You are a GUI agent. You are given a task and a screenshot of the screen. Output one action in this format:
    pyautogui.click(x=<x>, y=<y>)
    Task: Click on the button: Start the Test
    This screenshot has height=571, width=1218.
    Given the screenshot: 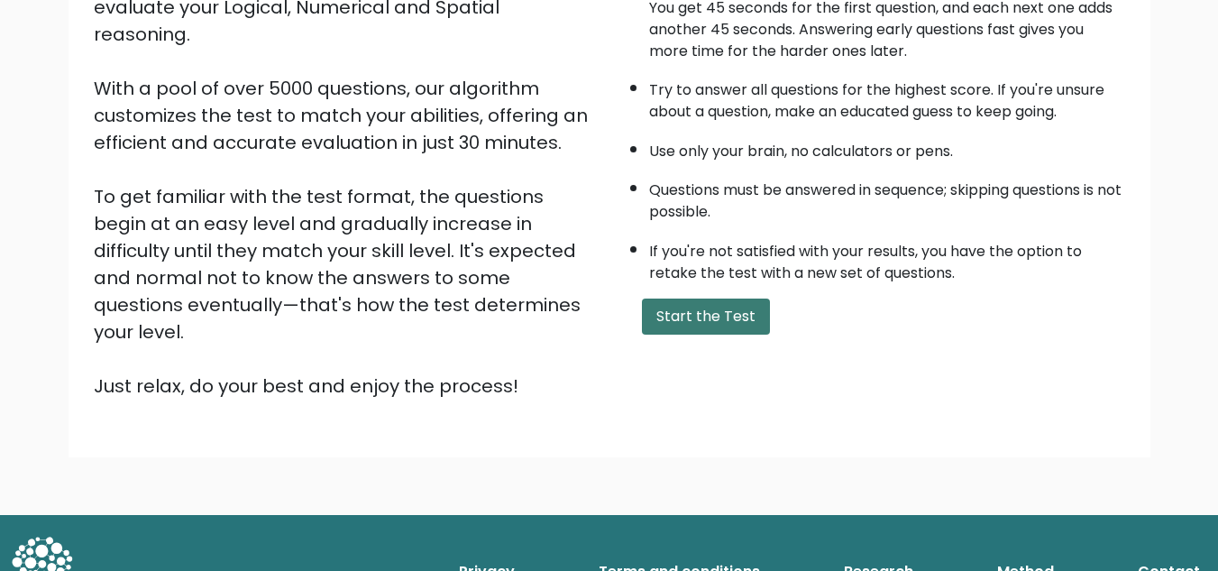 What is the action you would take?
    pyautogui.click(x=706, y=316)
    